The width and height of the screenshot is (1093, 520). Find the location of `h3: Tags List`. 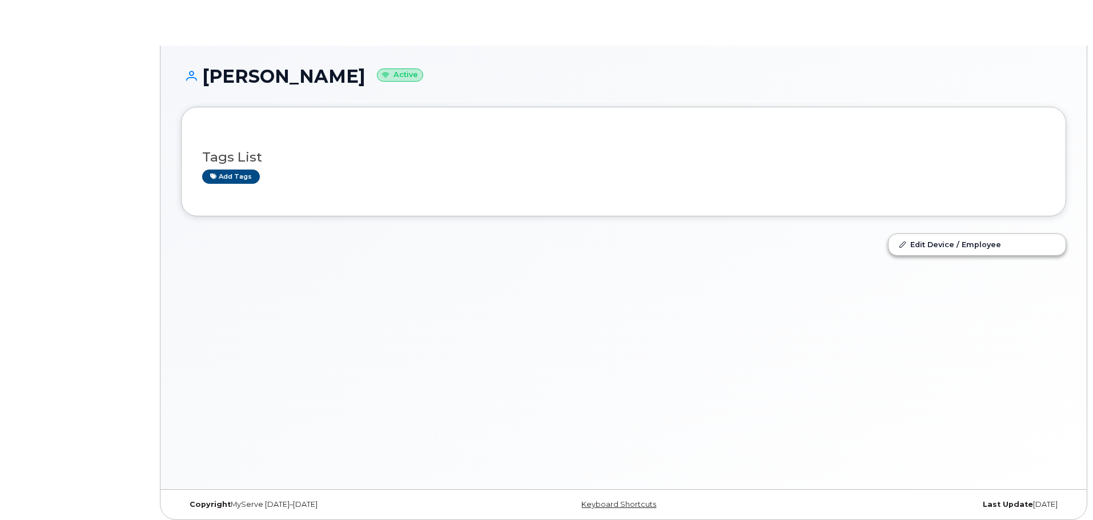

h3: Tags List is located at coordinates (623, 157).